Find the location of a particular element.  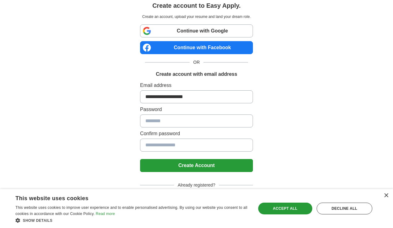

button: Create Account is located at coordinates (196, 165).